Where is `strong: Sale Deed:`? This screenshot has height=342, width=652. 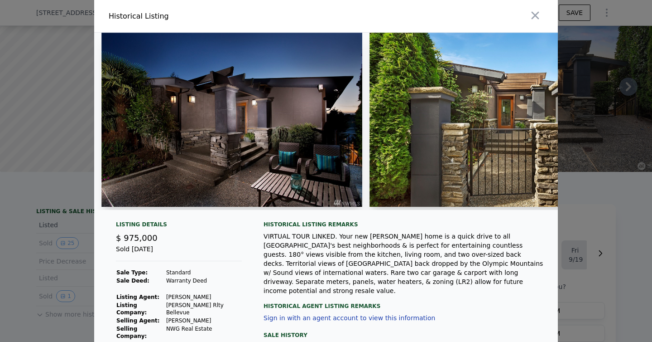
strong: Sale Deed: is located at coordinates (133, 280).